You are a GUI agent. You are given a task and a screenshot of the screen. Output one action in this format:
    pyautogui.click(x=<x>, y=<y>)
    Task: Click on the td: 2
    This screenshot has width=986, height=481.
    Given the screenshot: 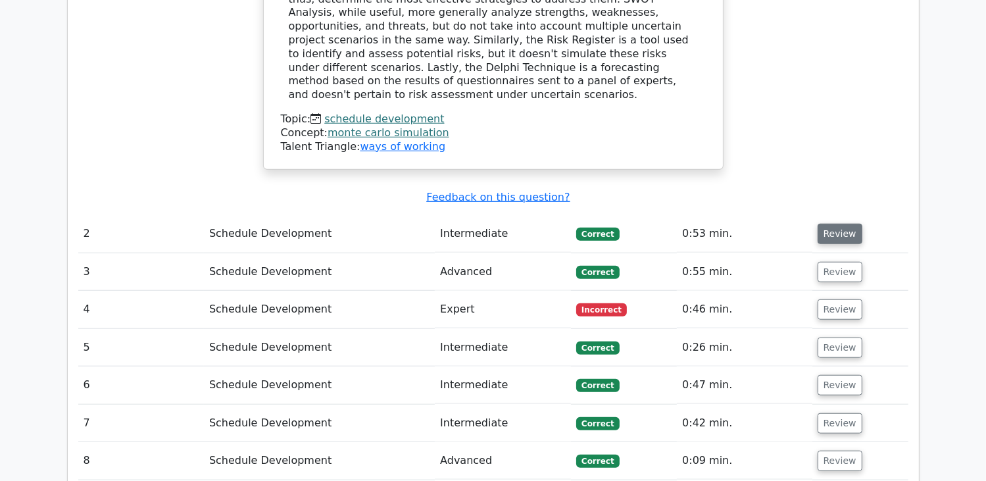 What is the action you would take?
    pyautogui.click(x=141, y=234)
    